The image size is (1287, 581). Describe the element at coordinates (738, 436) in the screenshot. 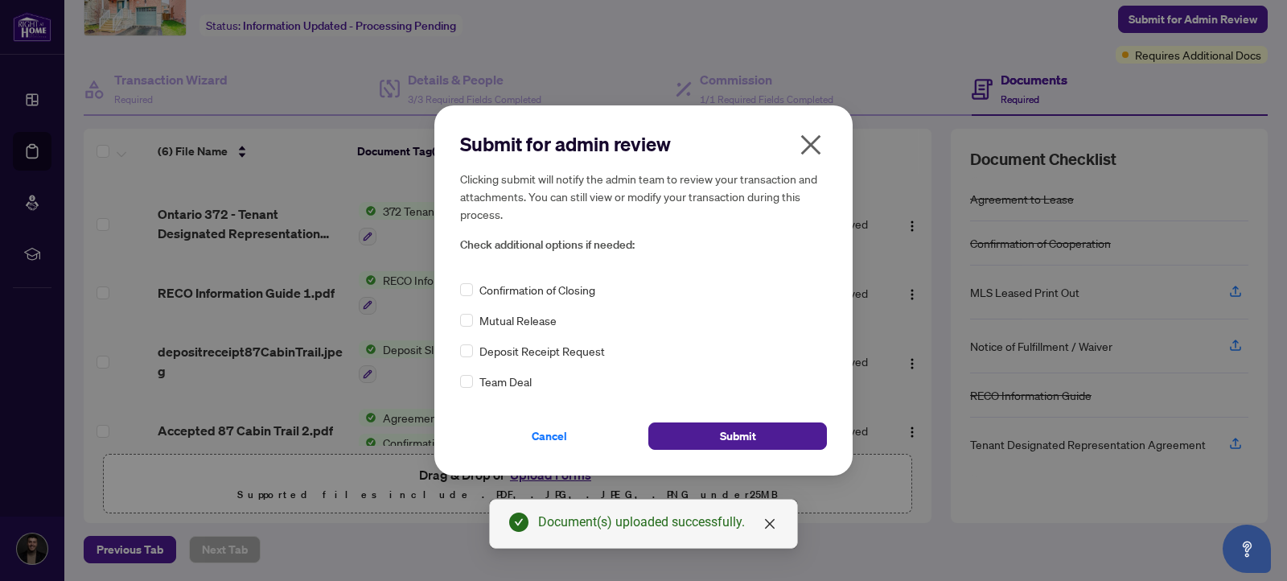

I see `button: Submit` at that location.